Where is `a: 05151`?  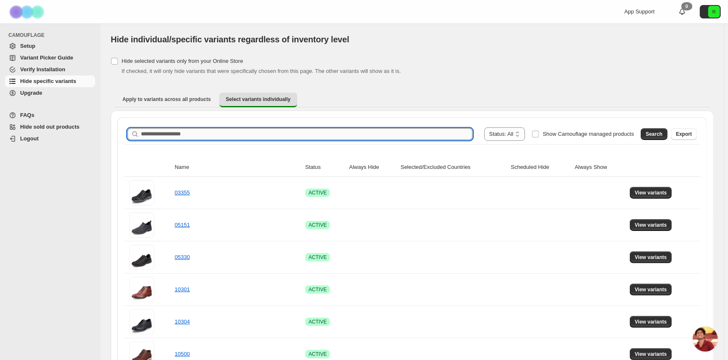 a: 05151 is located at coordinates (183, 225).